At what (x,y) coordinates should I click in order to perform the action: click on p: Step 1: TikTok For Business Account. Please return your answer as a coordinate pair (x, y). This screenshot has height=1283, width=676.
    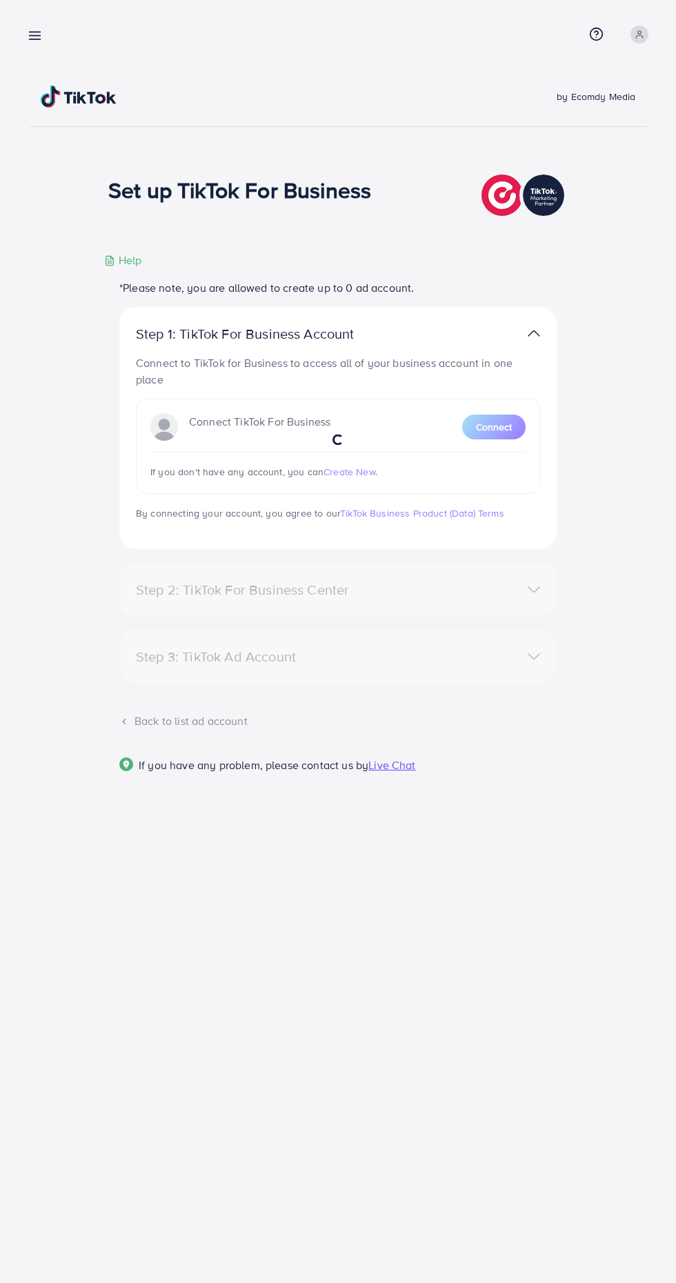
    Looking at the image, I should click on (267, 334).